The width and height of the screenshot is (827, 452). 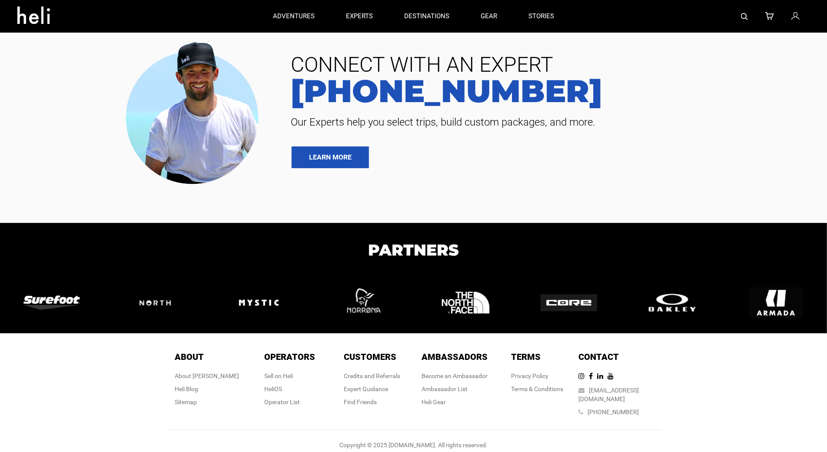 What do you see at coordinates (370, 357) in the screenshot?
I see `span: Customers` at bounding box center [370, 357].